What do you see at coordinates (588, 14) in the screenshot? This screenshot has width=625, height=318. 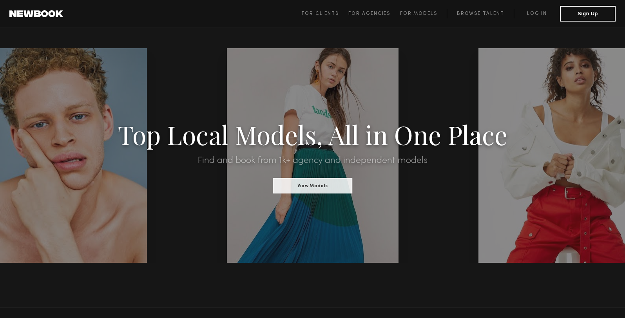 I see `button: Sign Up` at bounding box center [588, 14].